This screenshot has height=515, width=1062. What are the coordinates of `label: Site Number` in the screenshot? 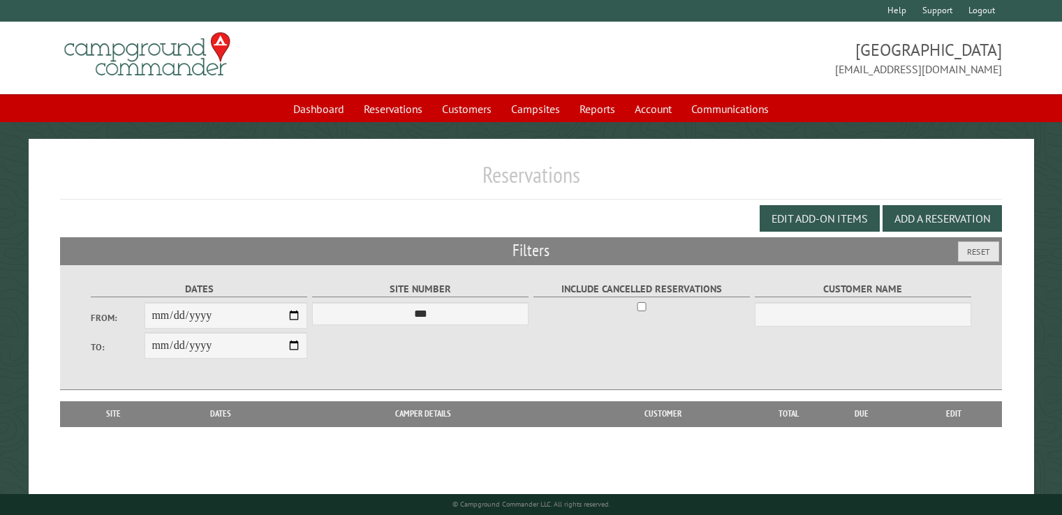 It's located at (420, 289).